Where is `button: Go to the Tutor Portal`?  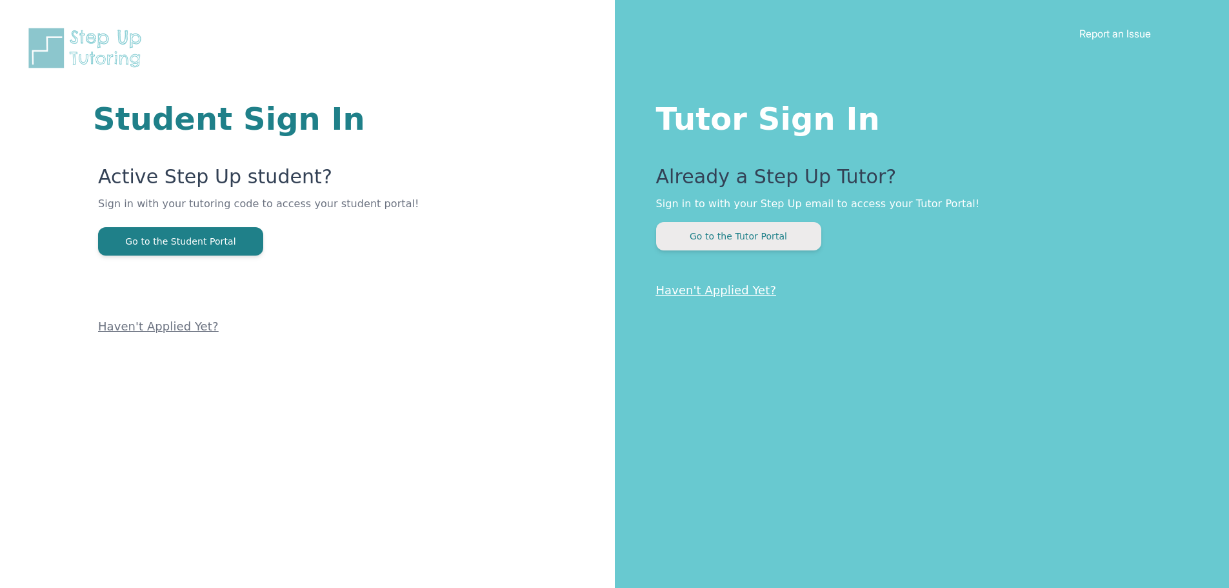 button: Go to the Tutor Portal is located at coordinates (739, 236).